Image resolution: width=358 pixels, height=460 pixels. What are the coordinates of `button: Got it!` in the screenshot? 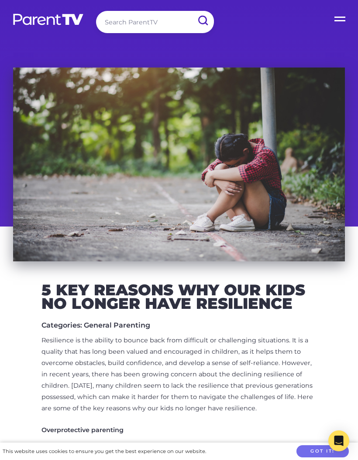 It's located at (322, 452).